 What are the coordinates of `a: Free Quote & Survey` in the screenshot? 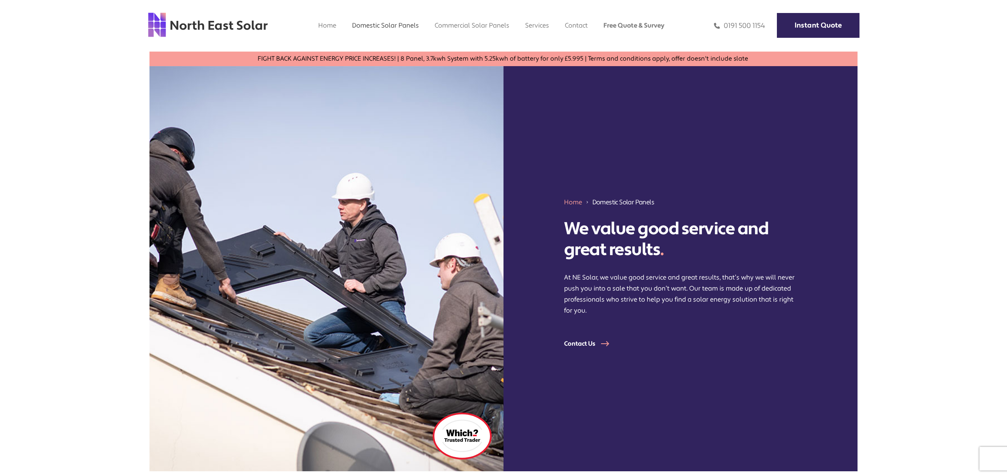 It's located at (634, 25).